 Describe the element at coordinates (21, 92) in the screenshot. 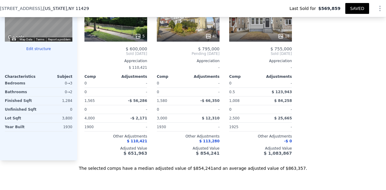

I see `div: Bathrooms` at that location.